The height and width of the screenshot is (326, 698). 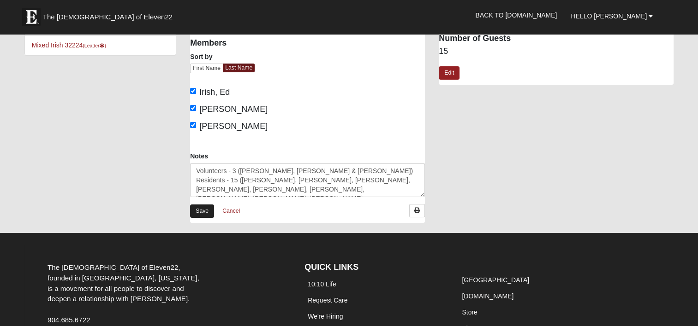 I want to click on a: Web cache enabled, so click(x=203, y=319).